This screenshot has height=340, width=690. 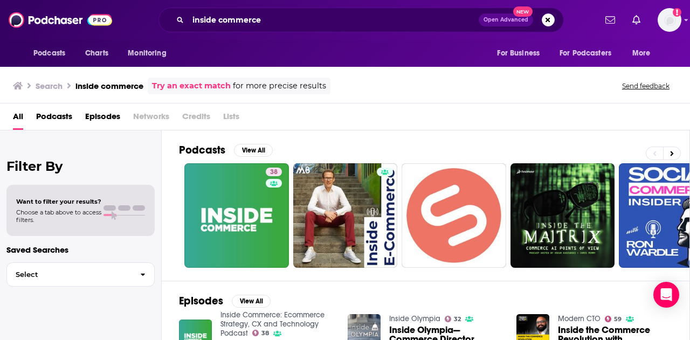 I want to click on h2: Episodes, so click(x=201, y=301).